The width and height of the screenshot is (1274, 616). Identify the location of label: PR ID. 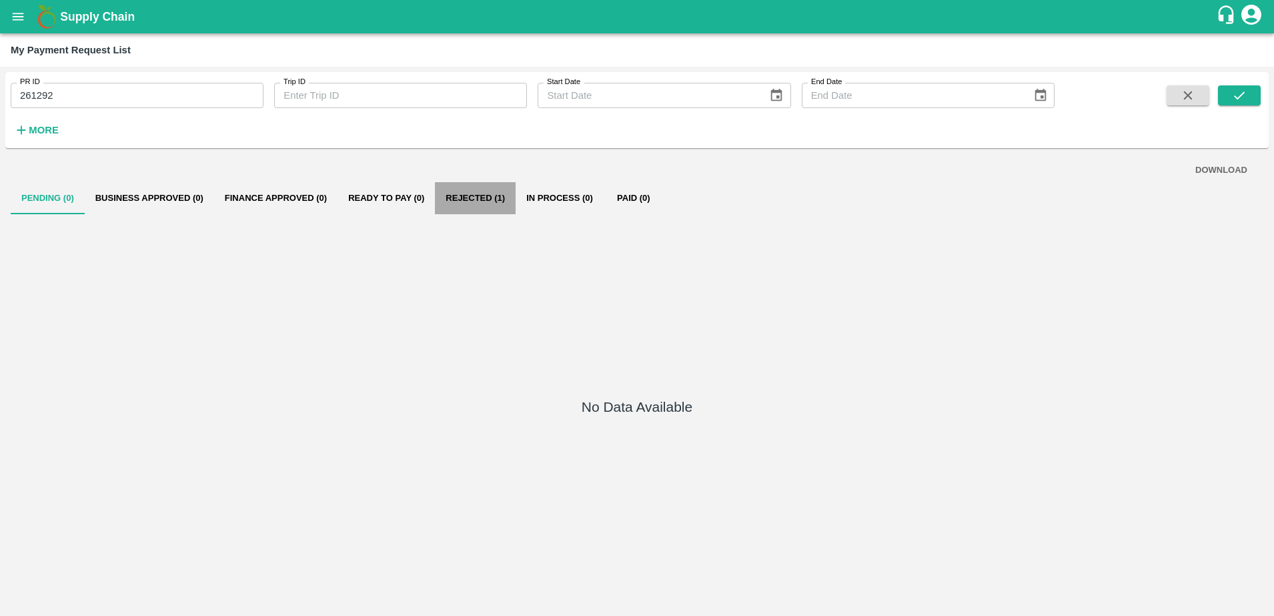
(30, 82).